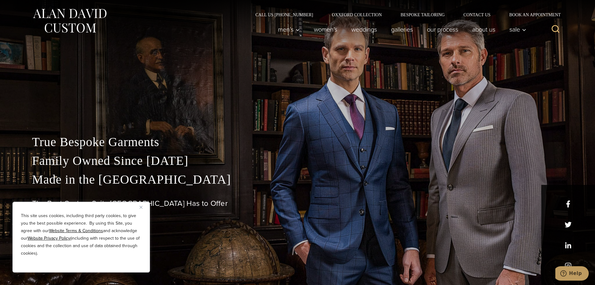 Image resolution: width=595 pixels, height=285 pixels. I want to click on u: Website Privacy Policy, so click(49, 238).